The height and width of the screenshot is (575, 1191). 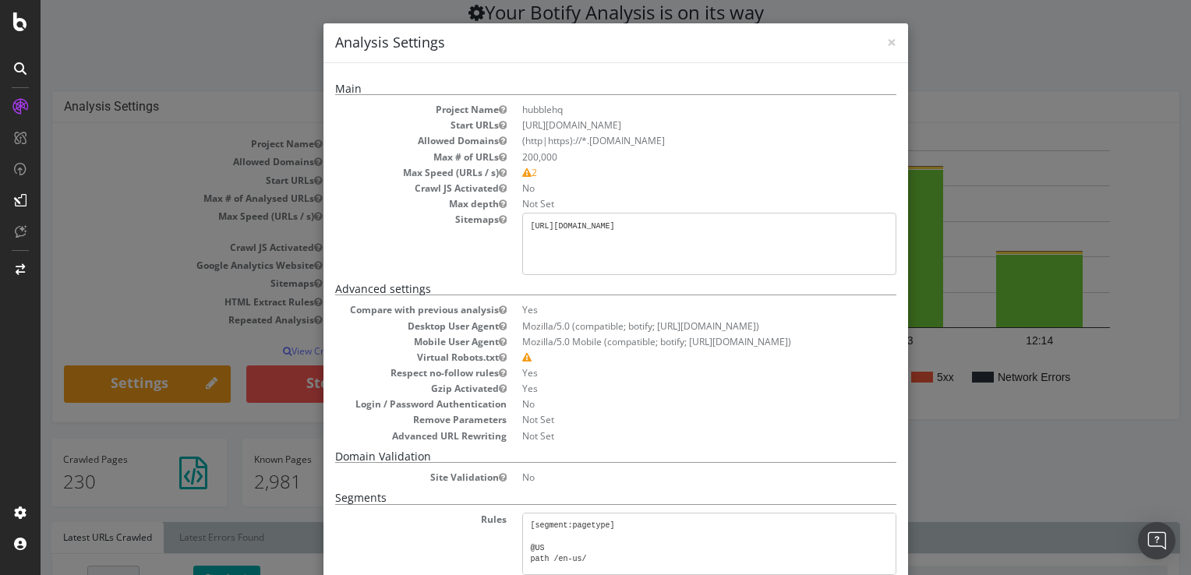 What do you see at coordinates (380, 342) in the screenshot?
I see `dt: Mobile User Agent` at bounding box center [380, 342].